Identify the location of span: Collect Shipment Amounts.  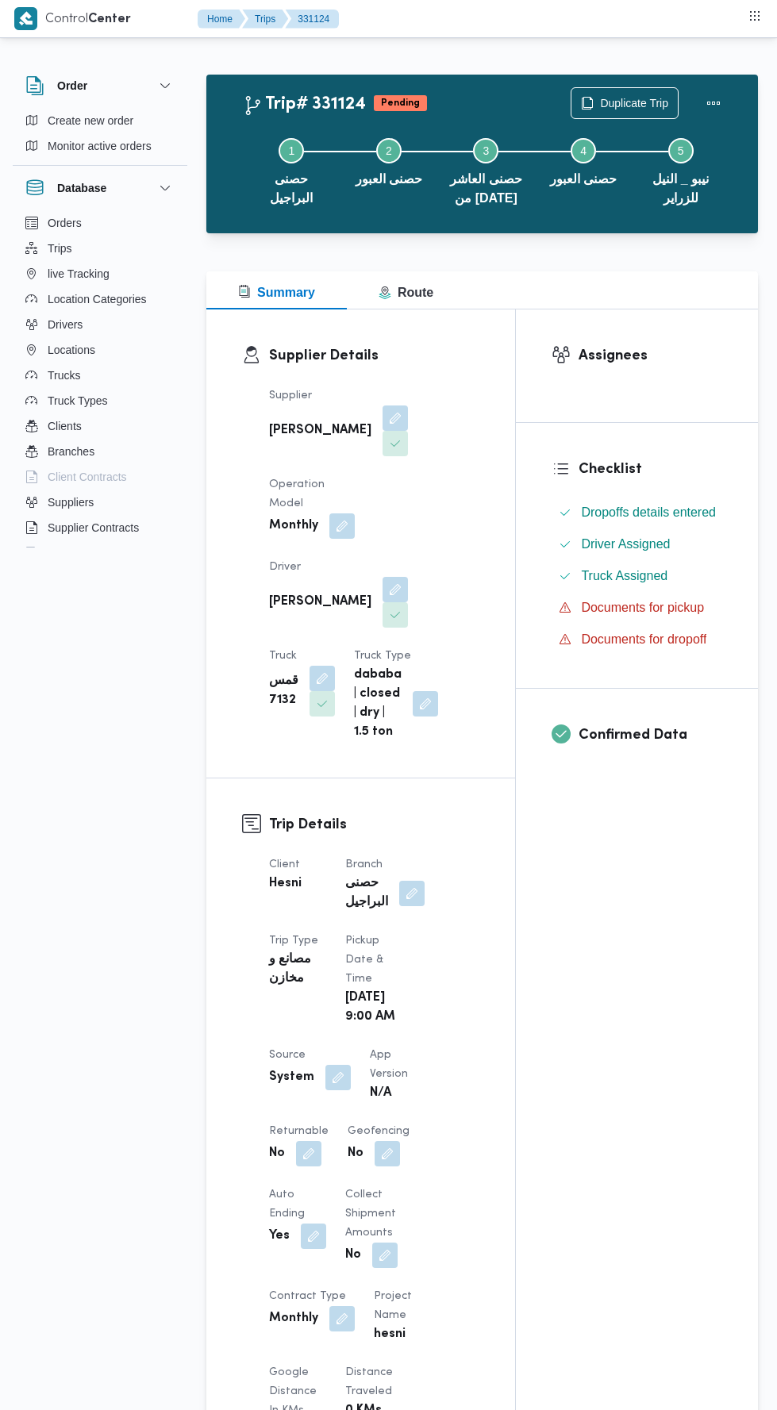
(370, 1213).